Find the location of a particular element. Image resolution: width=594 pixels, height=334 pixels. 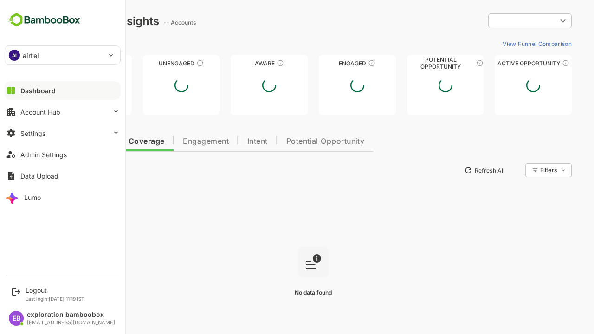

button: Dashboard is located at coordinates (63, 91).